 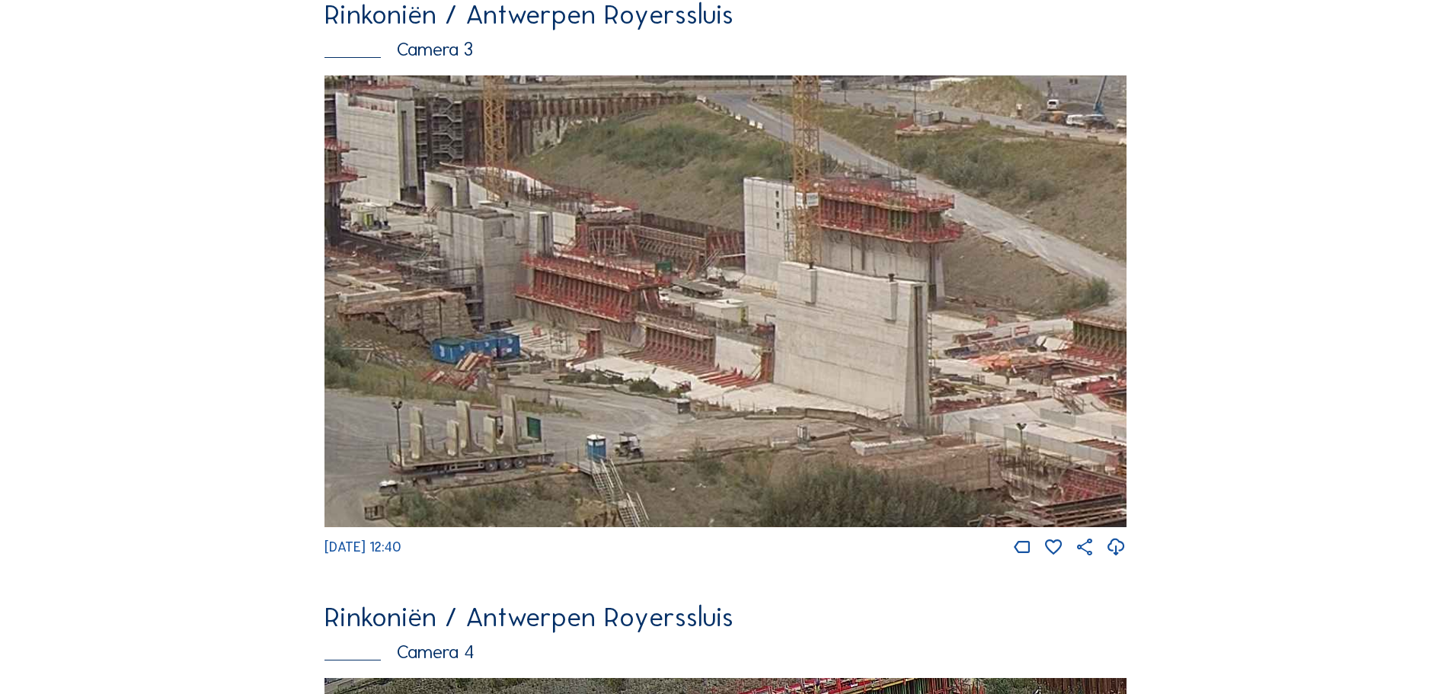 What do you see at coordinates (725, 652) in the screenshot?
I see `div: Camera 4` at bounding box center [725, 652].